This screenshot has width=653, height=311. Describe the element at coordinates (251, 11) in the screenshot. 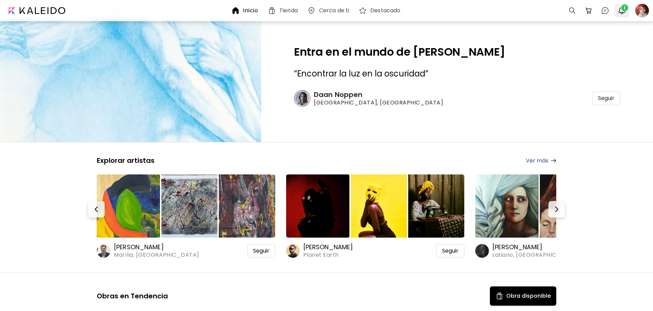

I see `h6: Inicio` at that location.